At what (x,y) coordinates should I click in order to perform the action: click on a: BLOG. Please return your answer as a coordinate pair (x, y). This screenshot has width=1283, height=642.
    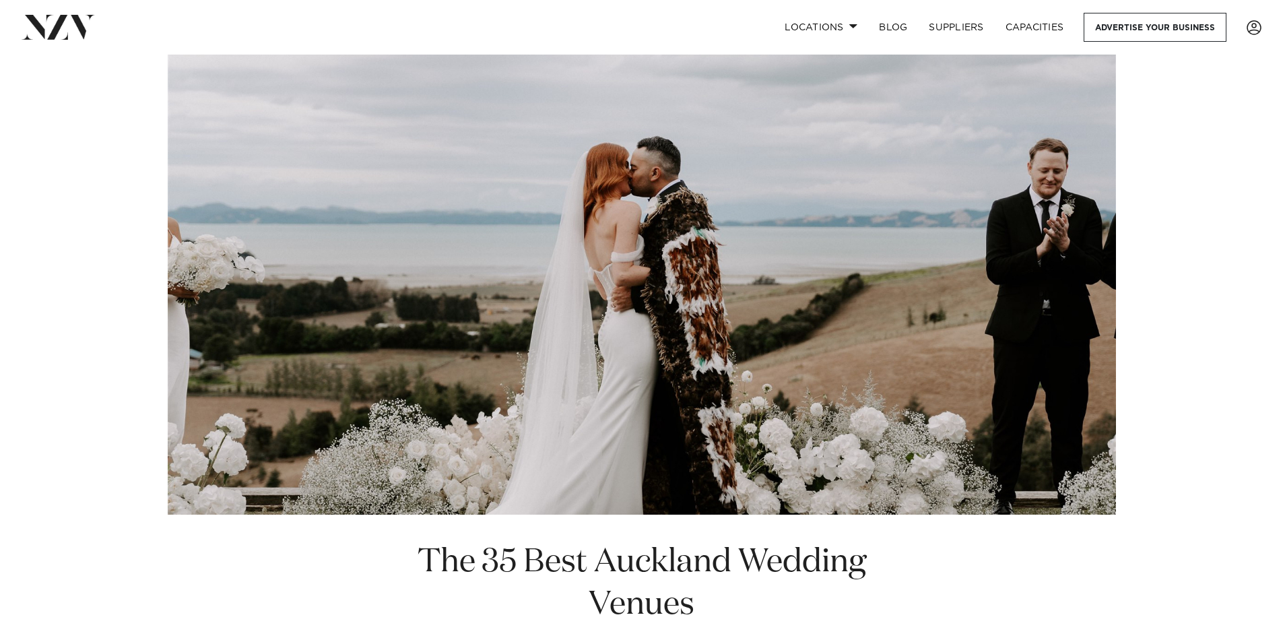
    Looking at the image, I should click on (893, 27).